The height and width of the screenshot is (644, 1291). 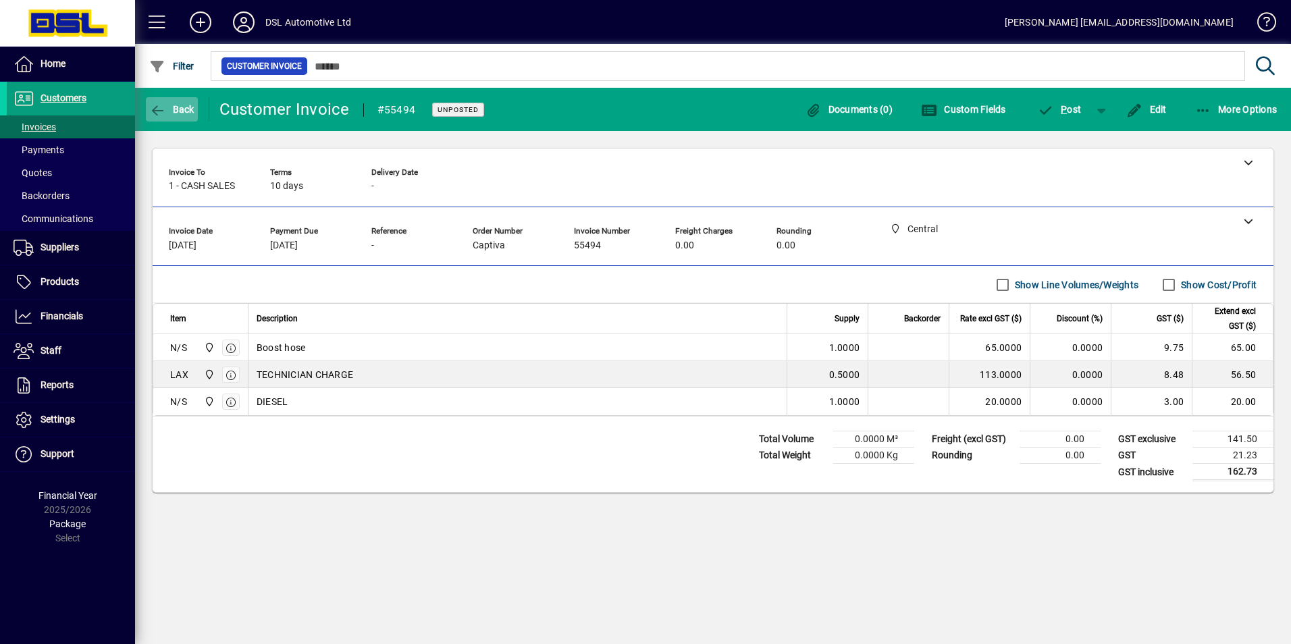 What do you see at coordinates (793, 440) in the screenshot?
I see `td: Total Volume` at bounding box center [793, 440].